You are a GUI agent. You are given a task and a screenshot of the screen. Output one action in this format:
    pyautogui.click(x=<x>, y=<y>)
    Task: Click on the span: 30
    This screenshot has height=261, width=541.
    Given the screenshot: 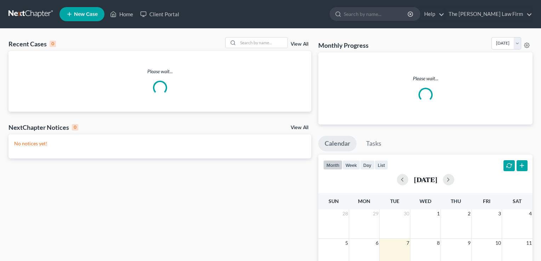 What is the action you would take?
    pyautogui.click(x=407, y=214)
    